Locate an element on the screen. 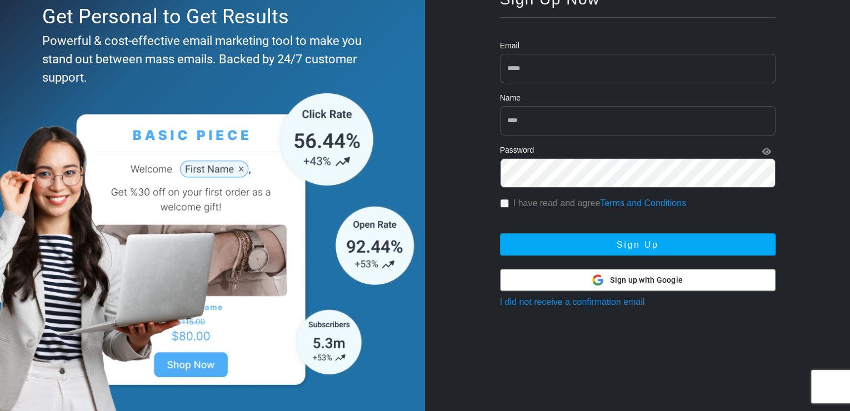 The height and width of the screenshot is (411, 850). a: Sign up with Google is located at coordinates (638, 280).